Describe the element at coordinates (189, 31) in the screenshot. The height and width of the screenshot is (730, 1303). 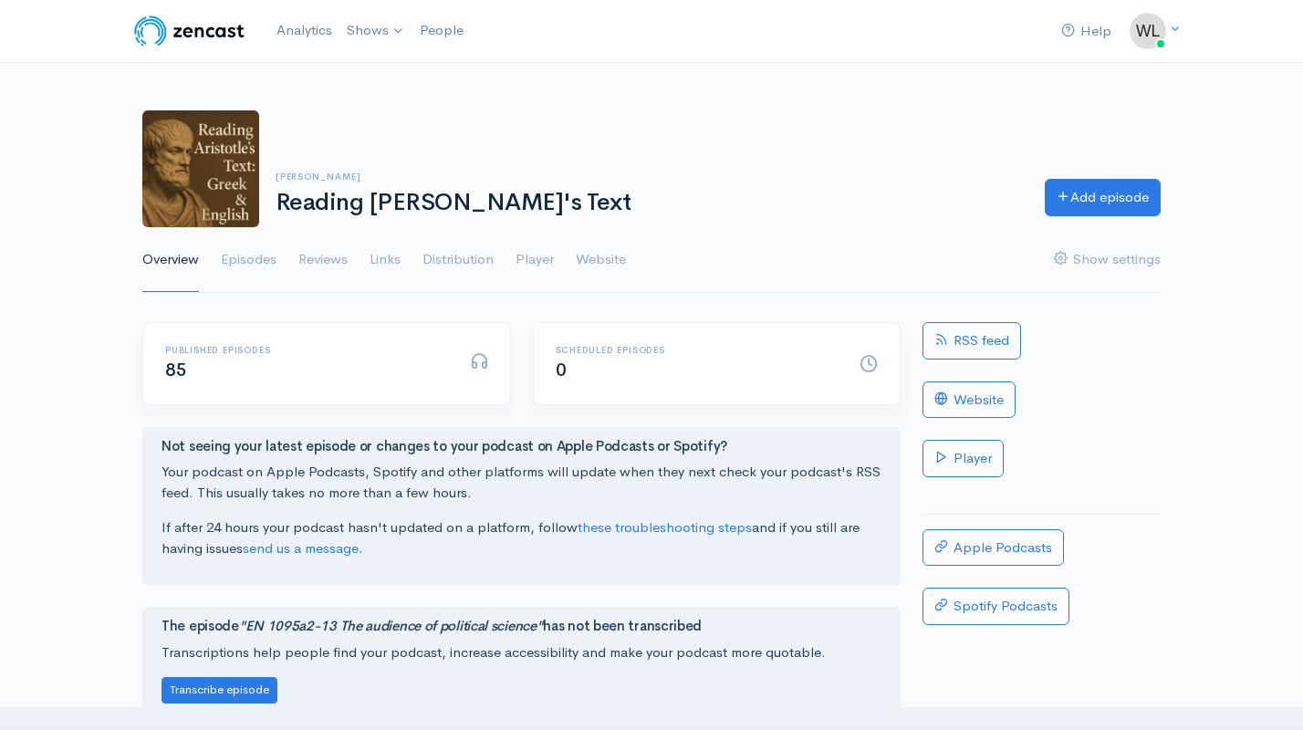
I see `img: ZenCast Logo` at that location.